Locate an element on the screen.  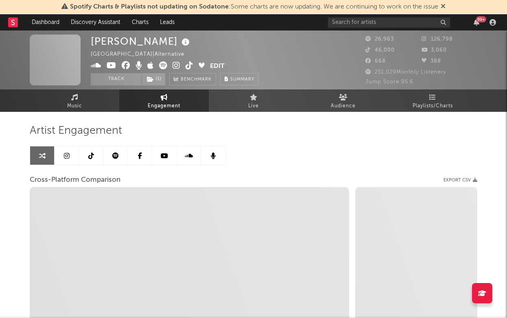
span: 668 is located at coordinates (376, 61).